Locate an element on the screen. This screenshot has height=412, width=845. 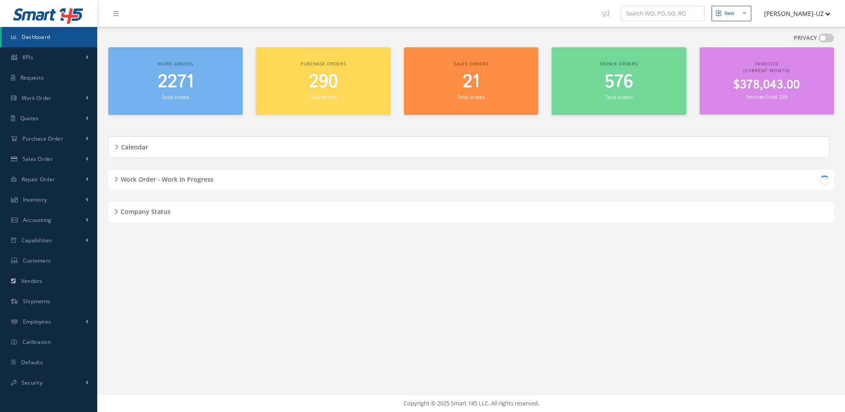
div: New is located at coordinates (730, 13).